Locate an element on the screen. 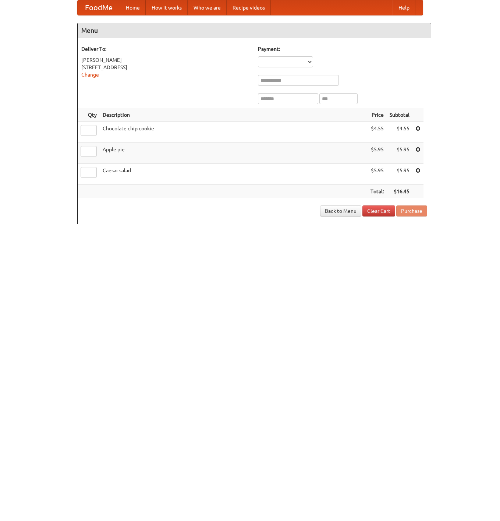 The height and width of the screenshot is (521, 500). button: Purchase is located at coordinates (412, 211).